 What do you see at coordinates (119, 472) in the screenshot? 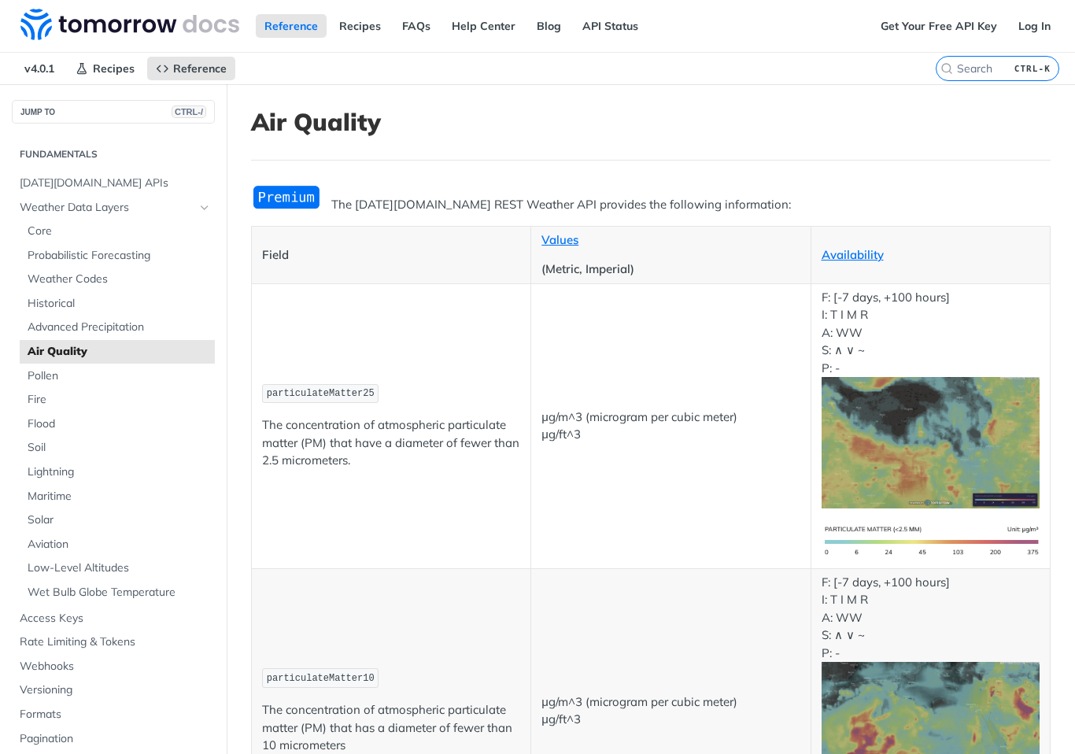
I see `span: Lightning` at bounding box center [119, 472].